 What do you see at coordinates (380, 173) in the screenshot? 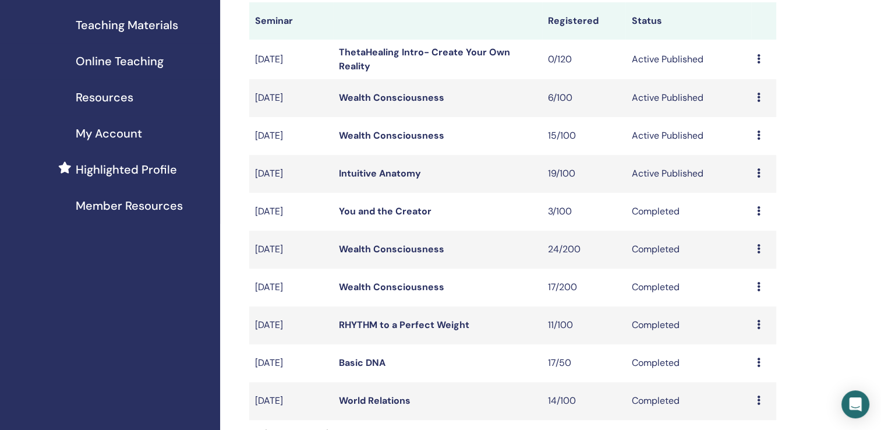
I see `a: Intuitive Anatomy` at bounding box center [380, 173].